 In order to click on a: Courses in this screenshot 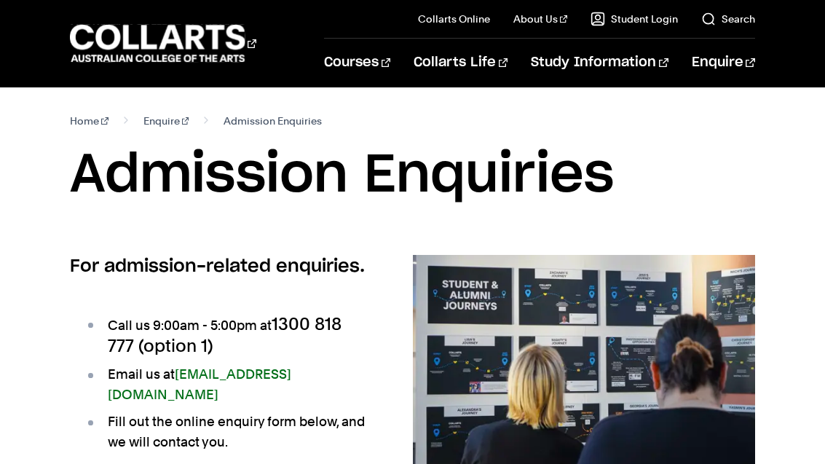, I will do `click(357, 63)`.